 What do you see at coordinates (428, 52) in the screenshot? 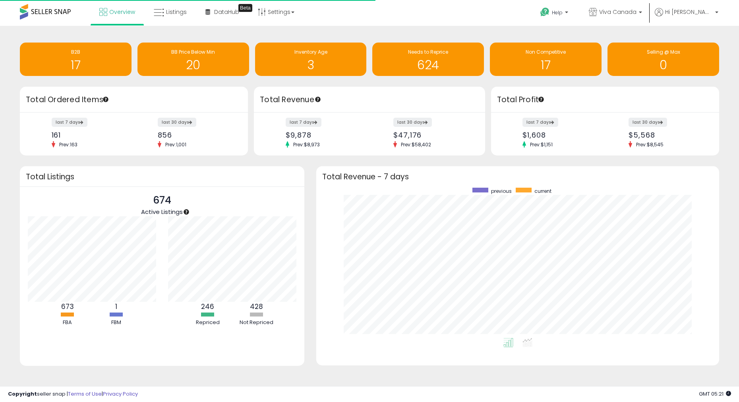
I see `span: Needs to Reprice` at bounding box center [428, 52].